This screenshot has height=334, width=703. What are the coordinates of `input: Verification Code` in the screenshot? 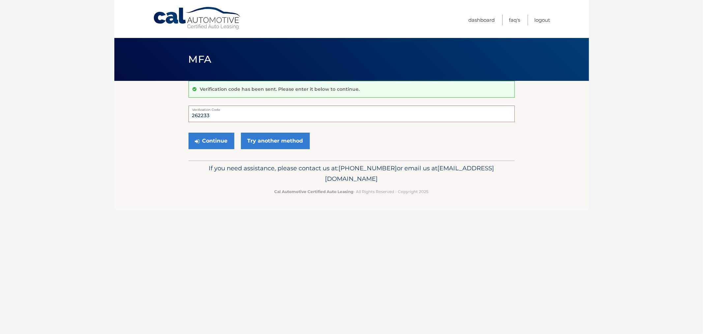 It's located at (352, 114).